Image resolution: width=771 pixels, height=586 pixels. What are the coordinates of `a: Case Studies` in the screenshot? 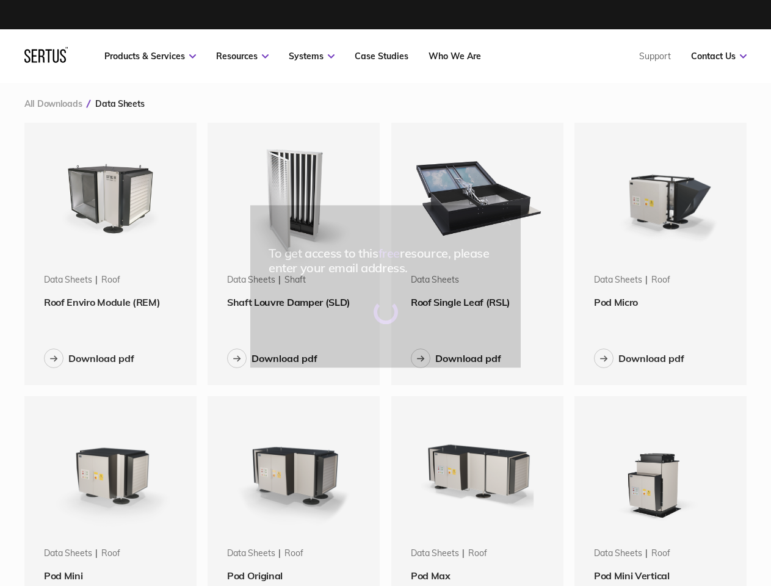 It's located at (382, 56).